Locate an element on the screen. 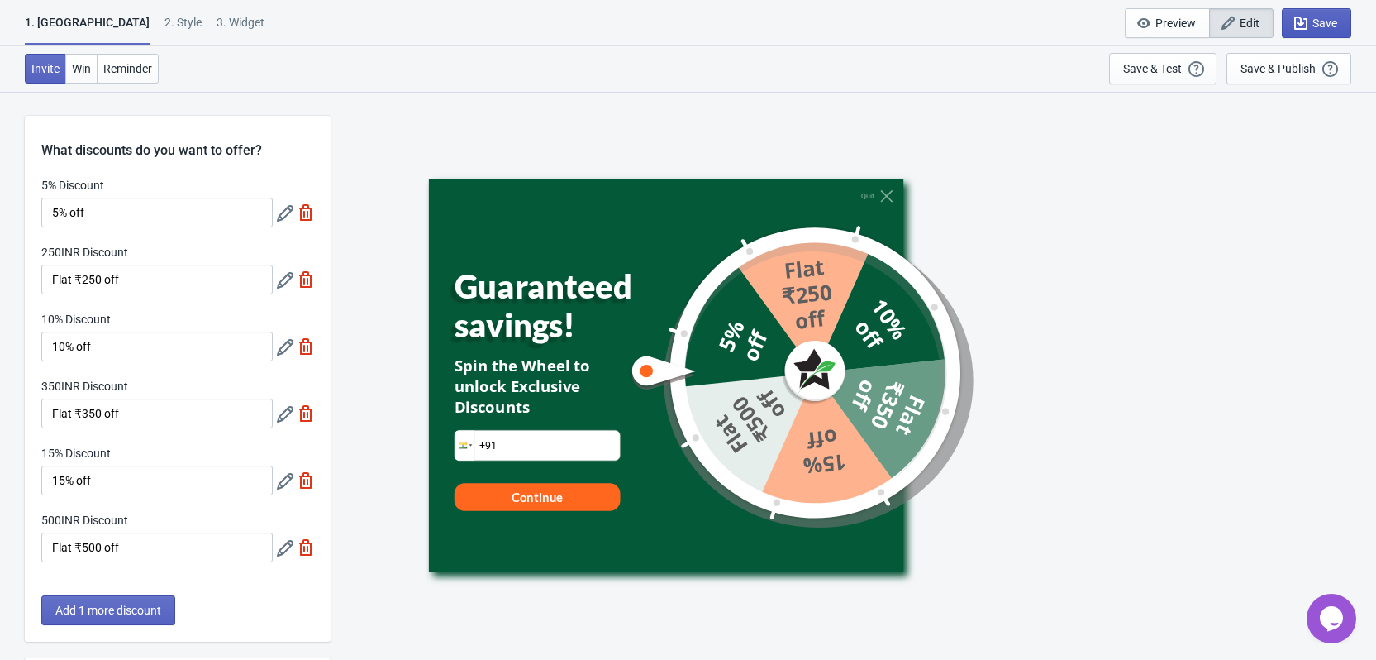 This screenshot has width=1376, height=660. label: 350INR Discount is located at coordinates (84, 386).